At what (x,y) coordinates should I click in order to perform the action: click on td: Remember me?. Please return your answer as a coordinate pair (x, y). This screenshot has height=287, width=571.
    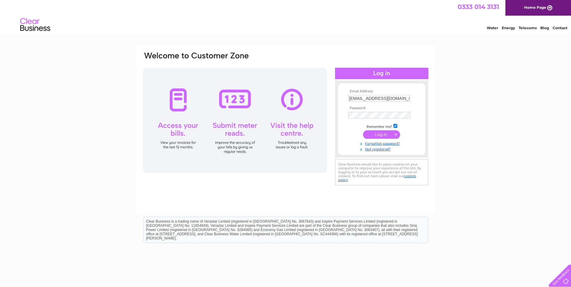
    Looking at the image, I should click on (382, 126).